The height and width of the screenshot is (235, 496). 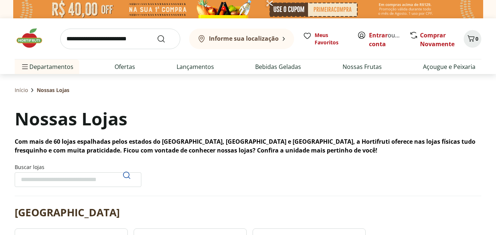 What do you see at coordinates (437, 40) in the screenshot?
I see `a: Comprar Novamente` at bounding box center [437, 40].